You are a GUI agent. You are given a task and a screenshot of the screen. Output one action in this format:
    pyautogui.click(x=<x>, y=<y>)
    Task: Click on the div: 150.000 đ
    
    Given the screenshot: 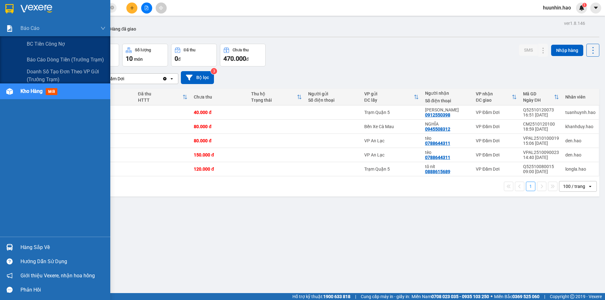 What is the action you would take?
    pyautogui.click(x=219, y=155)
    